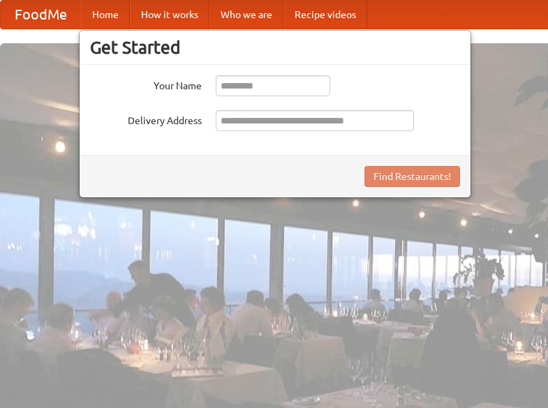 This screenshot has width=548, height=408. I want to click on h3: Get Started, so click(275, 47).